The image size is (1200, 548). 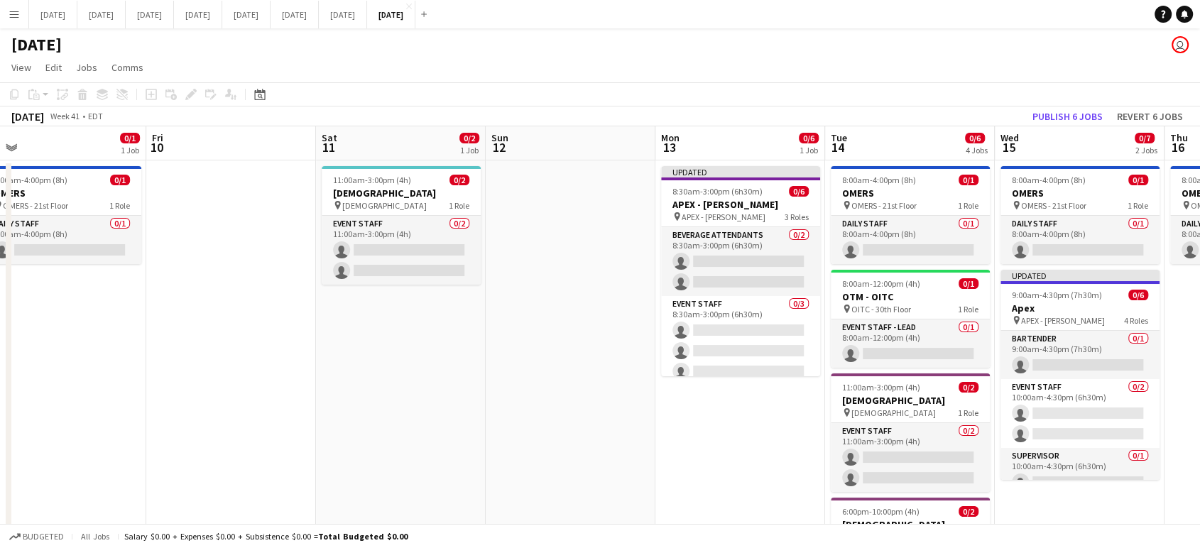 I want to click on span: Comms, so click(x=127, y=67).